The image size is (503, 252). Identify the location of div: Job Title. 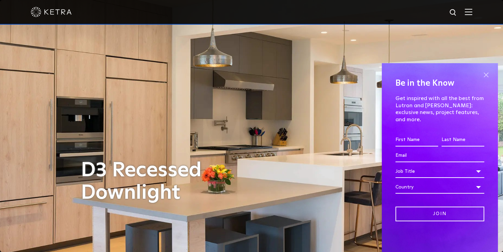
(440, 171).